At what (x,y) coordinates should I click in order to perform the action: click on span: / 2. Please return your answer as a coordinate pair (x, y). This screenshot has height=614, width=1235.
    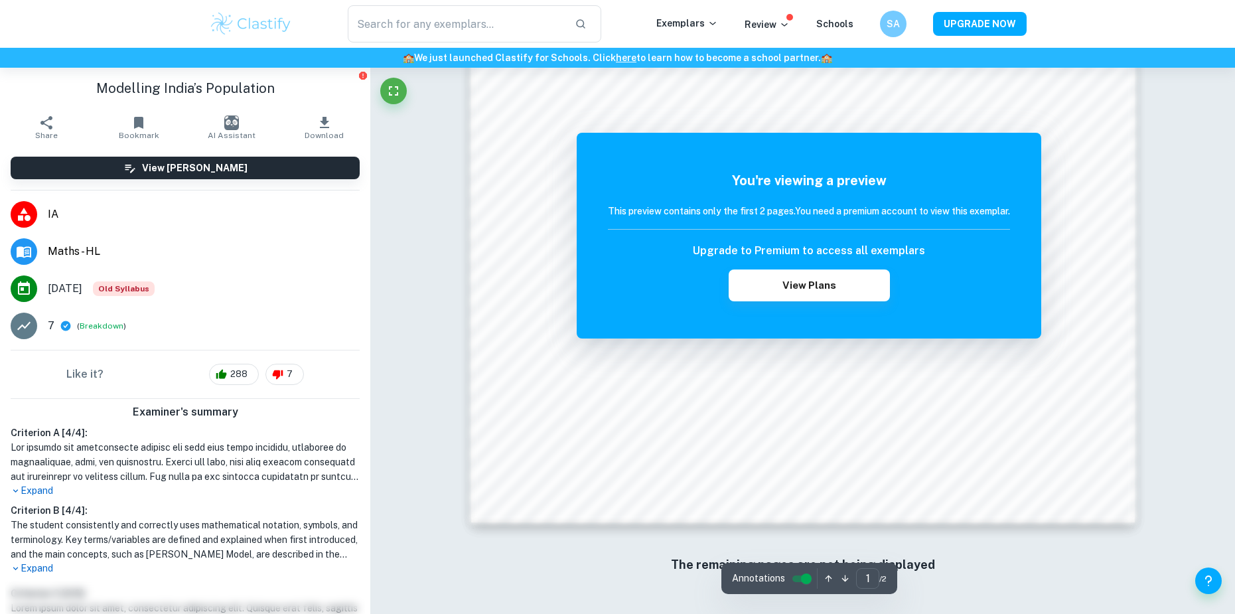
    Looking at the image, I should click on (883, 579).